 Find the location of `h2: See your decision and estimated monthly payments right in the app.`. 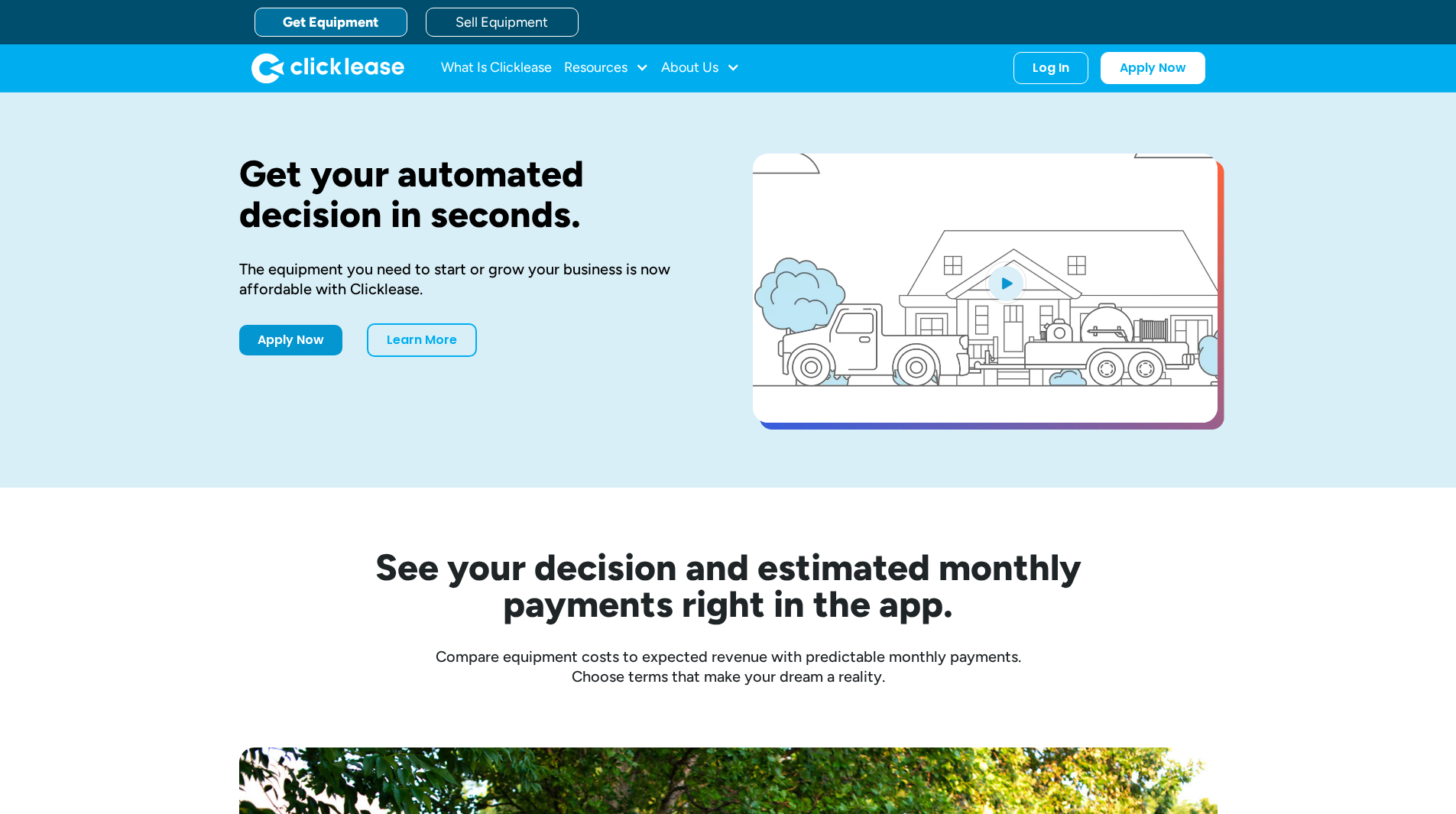

h2: See your decision and estimated monthly payments right in the app. is located at coordinates (728, 586).